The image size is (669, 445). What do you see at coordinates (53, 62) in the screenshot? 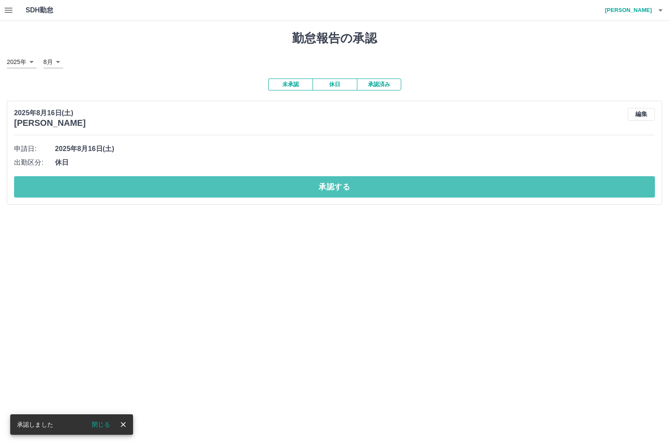
I see `div: 8月` at bounding box center [53, 62].